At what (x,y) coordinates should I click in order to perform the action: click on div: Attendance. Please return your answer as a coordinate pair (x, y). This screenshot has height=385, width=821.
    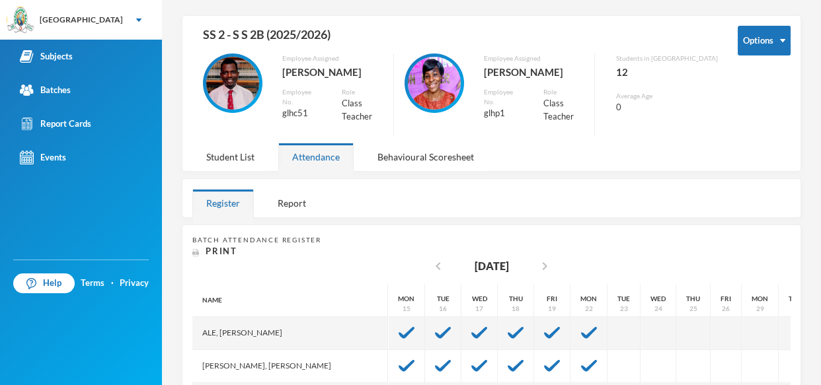
    Looking at the image, I should click on (316, 157).